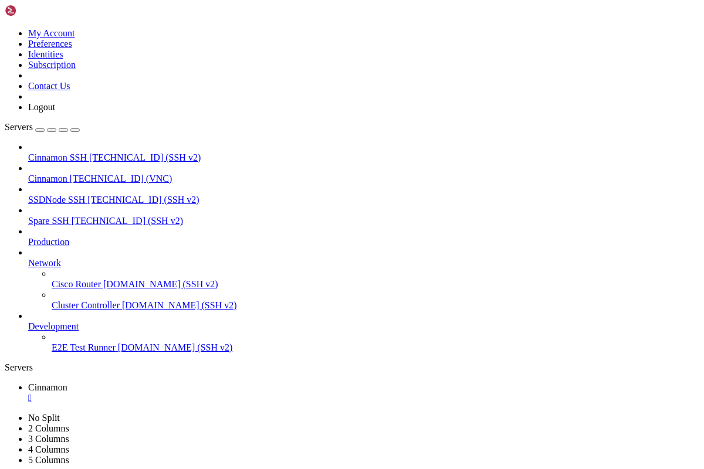  Describe the element at coordinates (363, 242) in the screenshot. I see `a: Production` at that location.